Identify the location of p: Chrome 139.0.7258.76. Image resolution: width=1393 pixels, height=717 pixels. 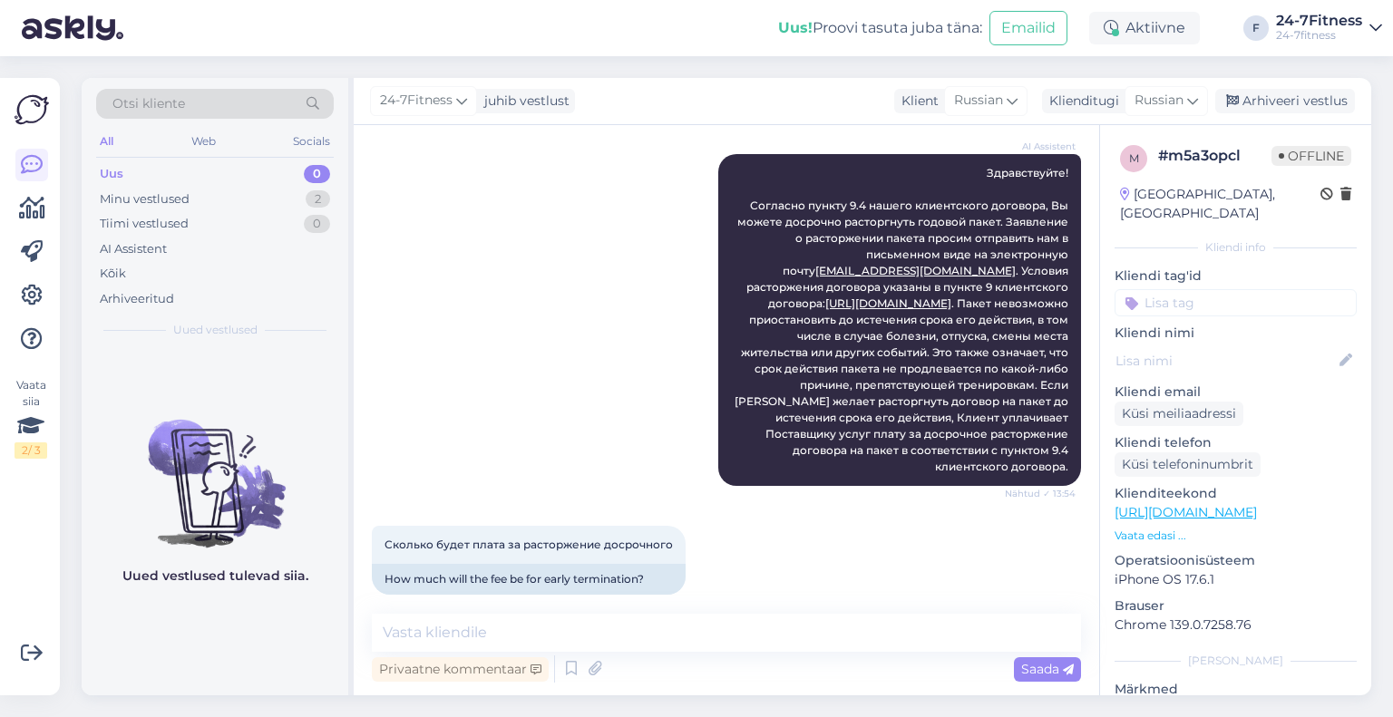
(1235, 625).